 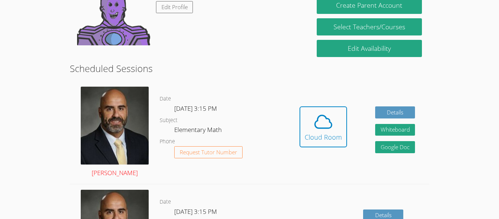 I want to click on a: Details, so click(x=395, y=112).